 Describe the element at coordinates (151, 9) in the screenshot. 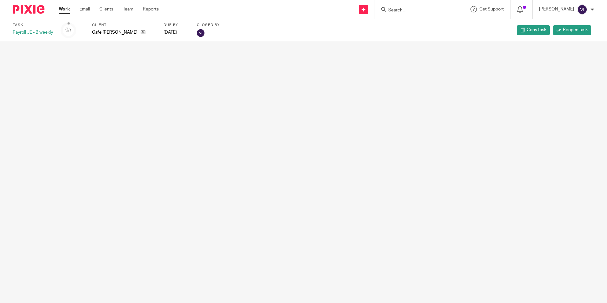

I see `a: Reports` at that location.